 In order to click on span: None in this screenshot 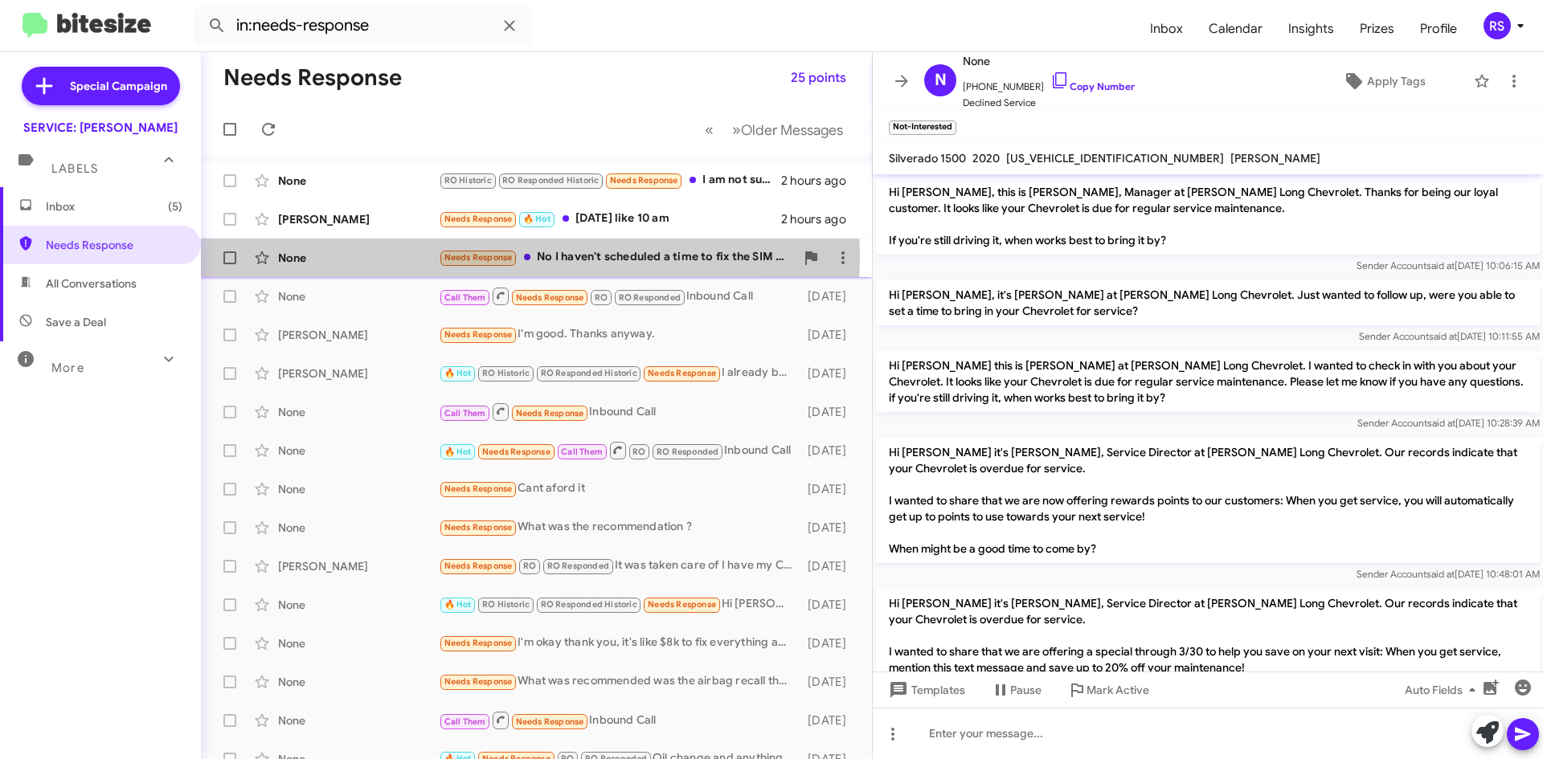, I will do `click(1048, 61)`.